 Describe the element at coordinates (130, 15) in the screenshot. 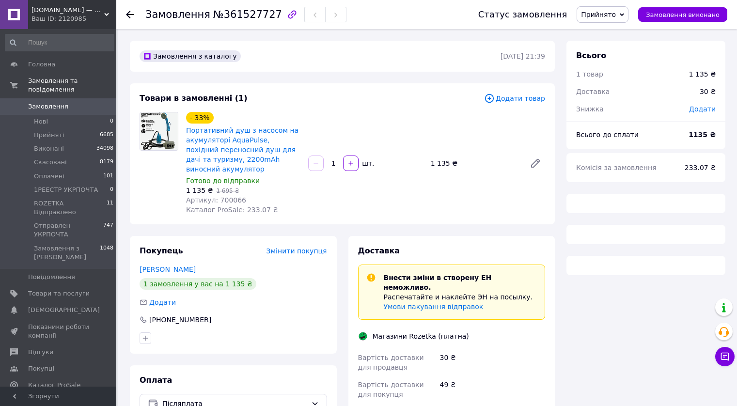

I see `div: Повернутися назад` at that location.